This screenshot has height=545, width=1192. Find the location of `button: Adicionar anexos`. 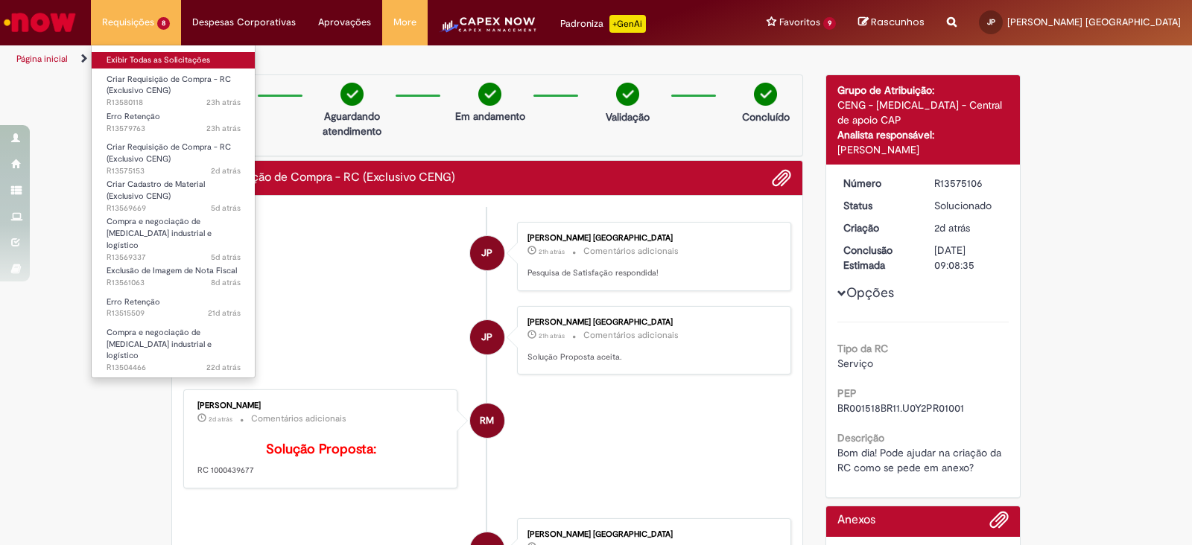

button: Adicionar anexos is located at coordinates (999, 524).